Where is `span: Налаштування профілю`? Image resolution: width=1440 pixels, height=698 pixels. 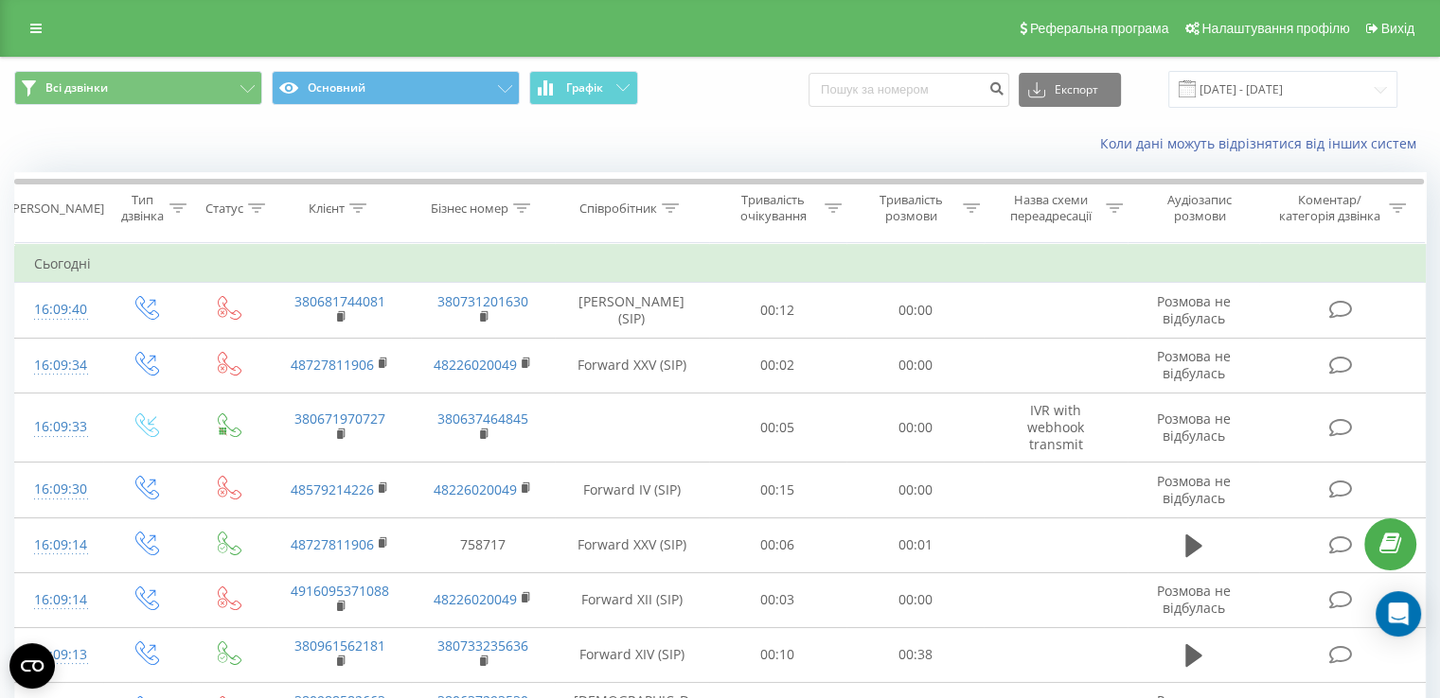
span: Налаштування профілю is located at coordinates (1275, 28).